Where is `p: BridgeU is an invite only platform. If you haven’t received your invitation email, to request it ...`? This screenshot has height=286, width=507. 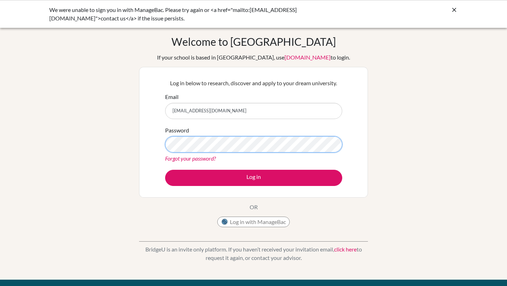 p: BridgeU is an invite only platform. If you haven’t received your invitation email, to request it ... is located at coordinates (254, 254).